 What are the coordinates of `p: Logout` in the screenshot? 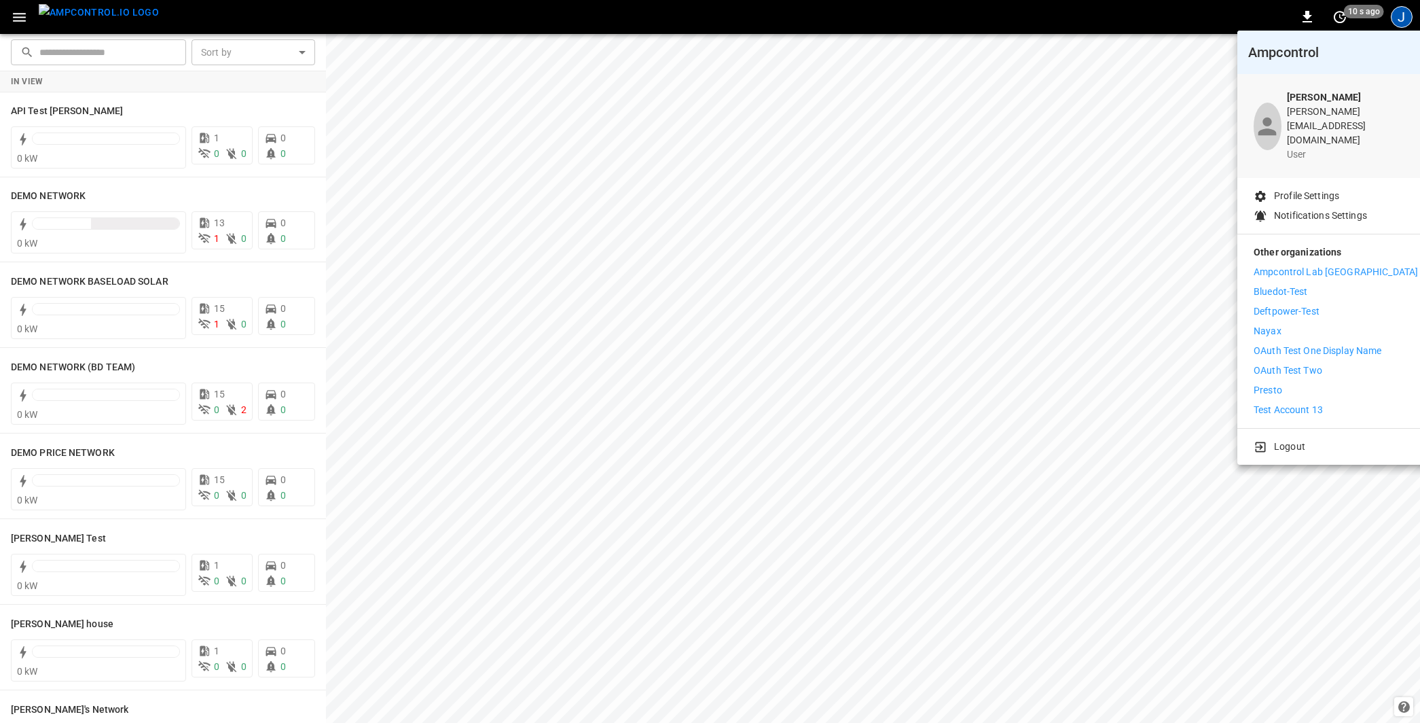 It's located at (1290, 446).